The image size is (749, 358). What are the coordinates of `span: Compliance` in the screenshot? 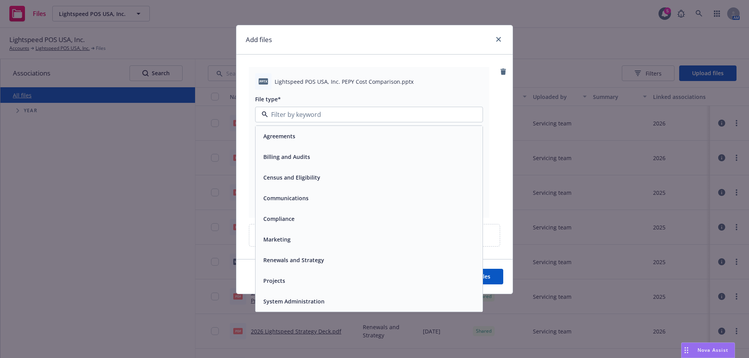 It's located at (279, 219).